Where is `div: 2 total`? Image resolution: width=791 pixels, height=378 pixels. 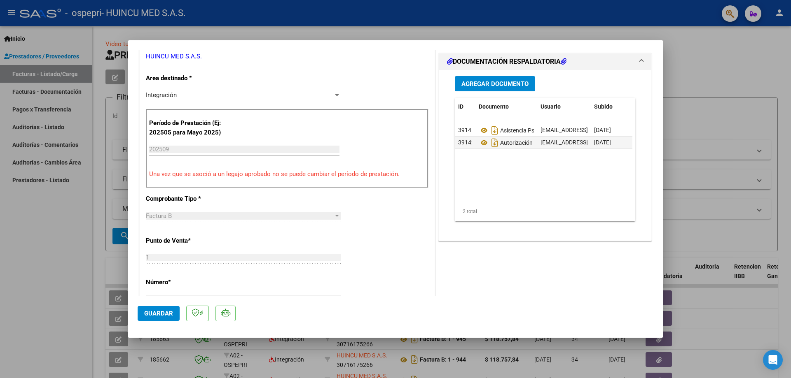 div: 2 total is located at coordinates (545, 212).